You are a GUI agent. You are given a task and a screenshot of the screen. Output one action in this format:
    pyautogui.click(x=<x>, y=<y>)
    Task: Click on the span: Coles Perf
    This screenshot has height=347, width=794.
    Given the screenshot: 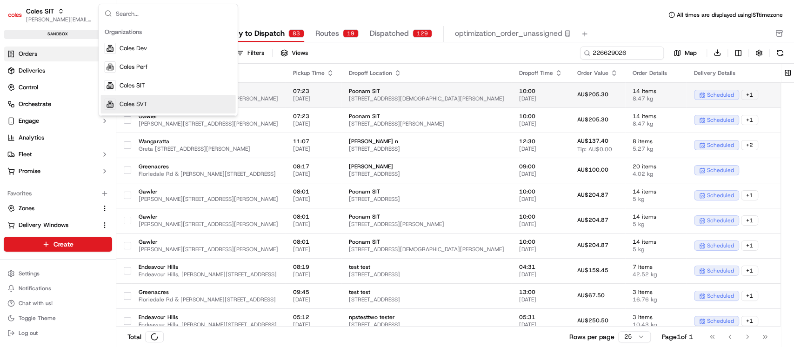 What is the action you would take?
    pyautogui.click(x=133, y=67)
    